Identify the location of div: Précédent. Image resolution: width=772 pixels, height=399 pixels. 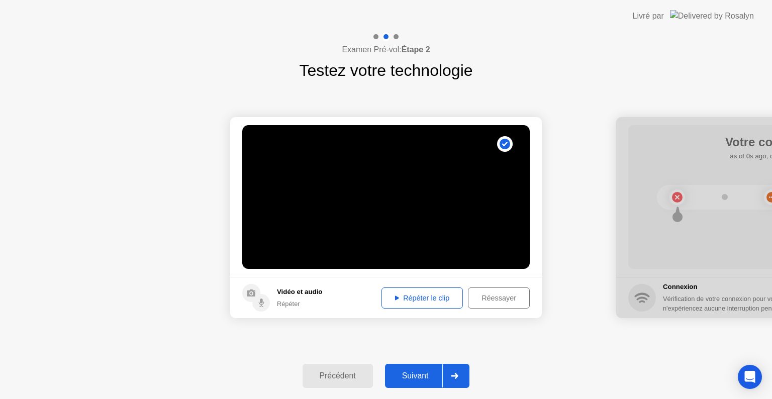
(338, 376).